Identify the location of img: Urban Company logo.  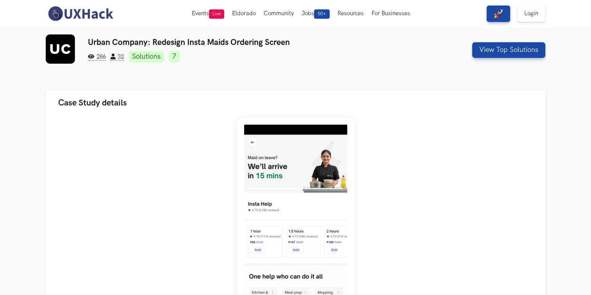
(60, 49).